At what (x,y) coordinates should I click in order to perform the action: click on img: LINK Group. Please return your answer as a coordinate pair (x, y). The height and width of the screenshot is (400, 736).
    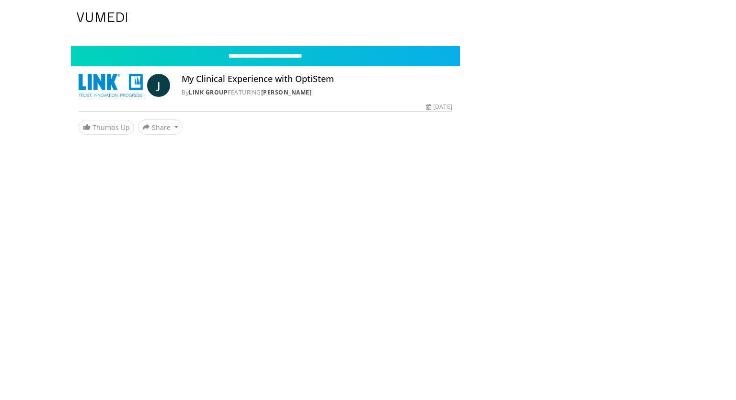
    Looking at the image, I should click on (111, 85).